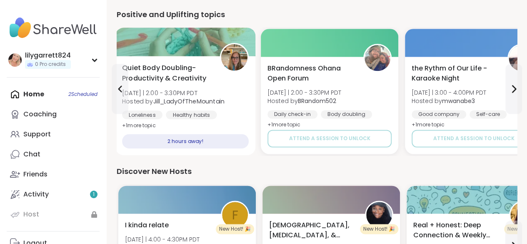 The image size is (527, 244). Describe the element at coordinates (459, 101) in the screenshot. I see `b: mwanabe3` at that location.